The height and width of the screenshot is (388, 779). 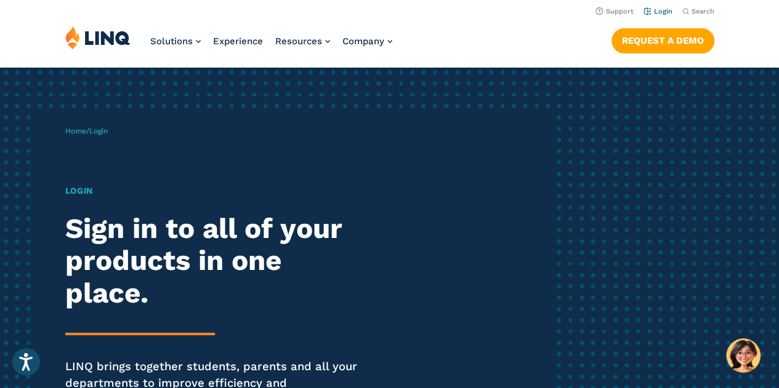 I want to click on a: Support, so click(x=614, y=11).